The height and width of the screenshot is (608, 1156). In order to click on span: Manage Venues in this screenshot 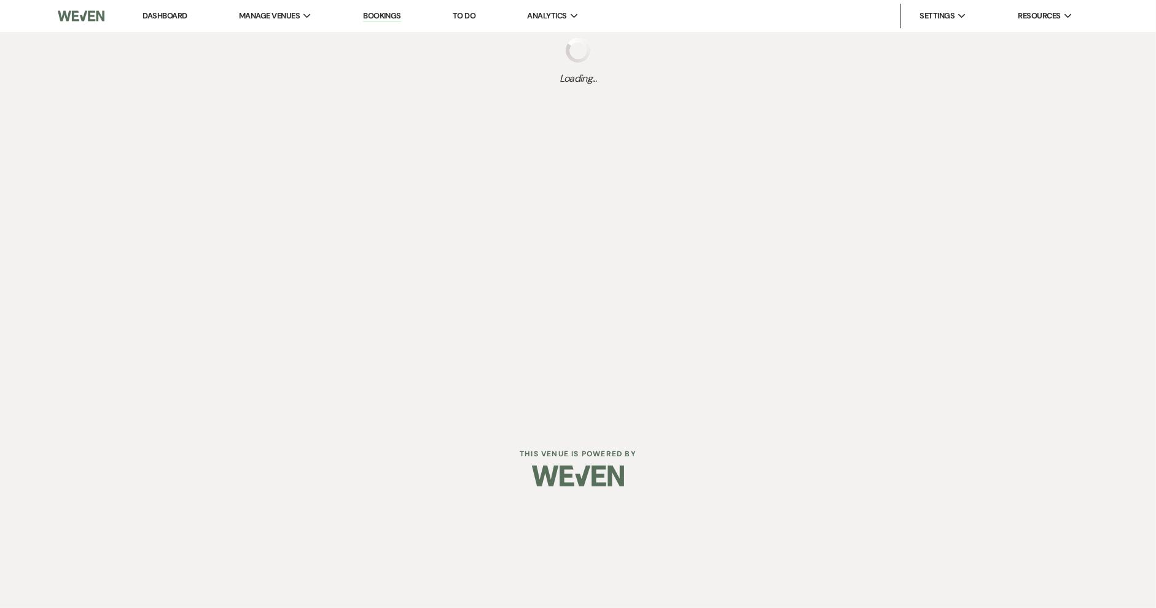, I will do `click(269, 16)`.